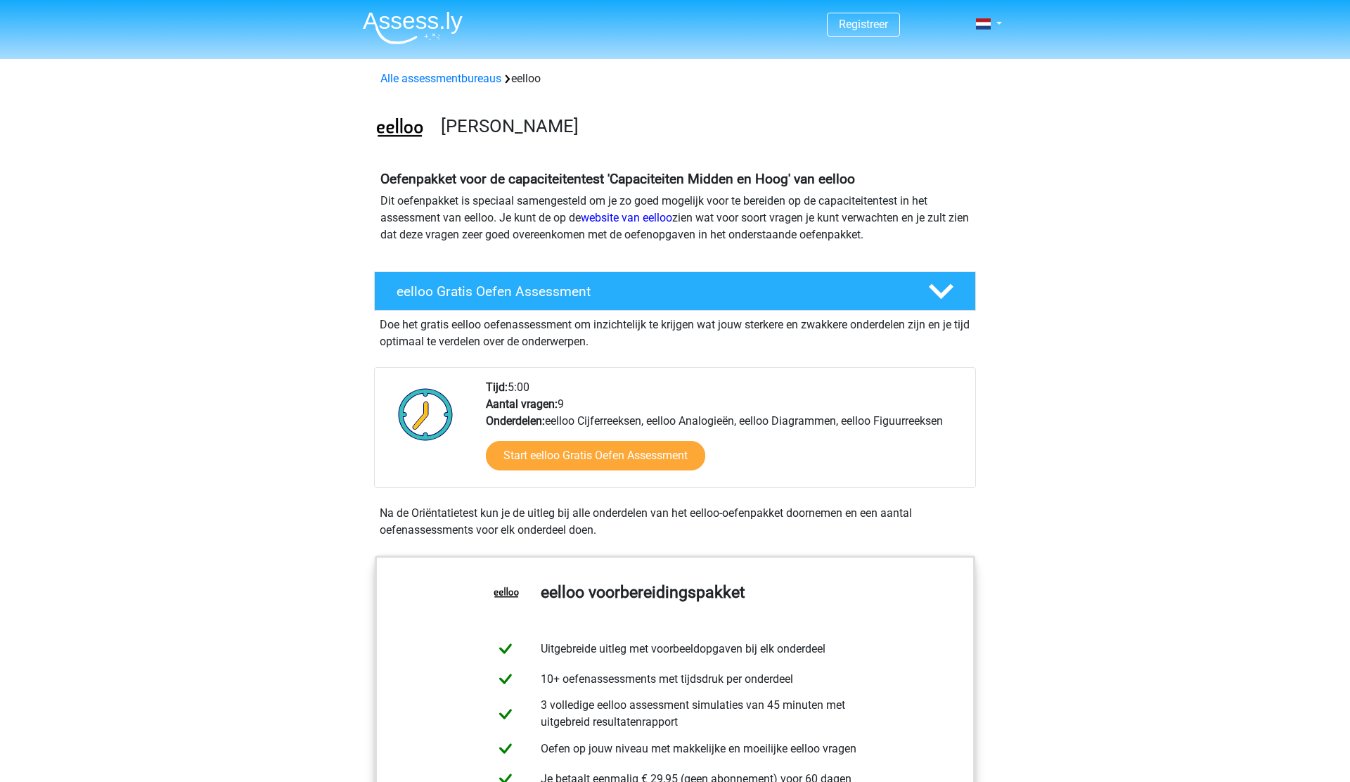 The image size is (1350, 782). What do you see at coordinates (399, 129) in the screenshot?
I see `img: eelloo.png` at bounding box center [399, 129].